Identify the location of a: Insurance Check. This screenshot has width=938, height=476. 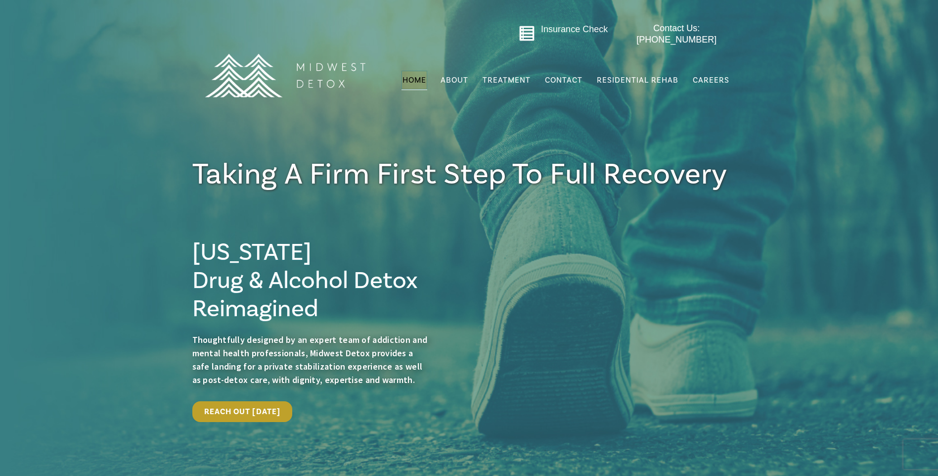
(574, 29).